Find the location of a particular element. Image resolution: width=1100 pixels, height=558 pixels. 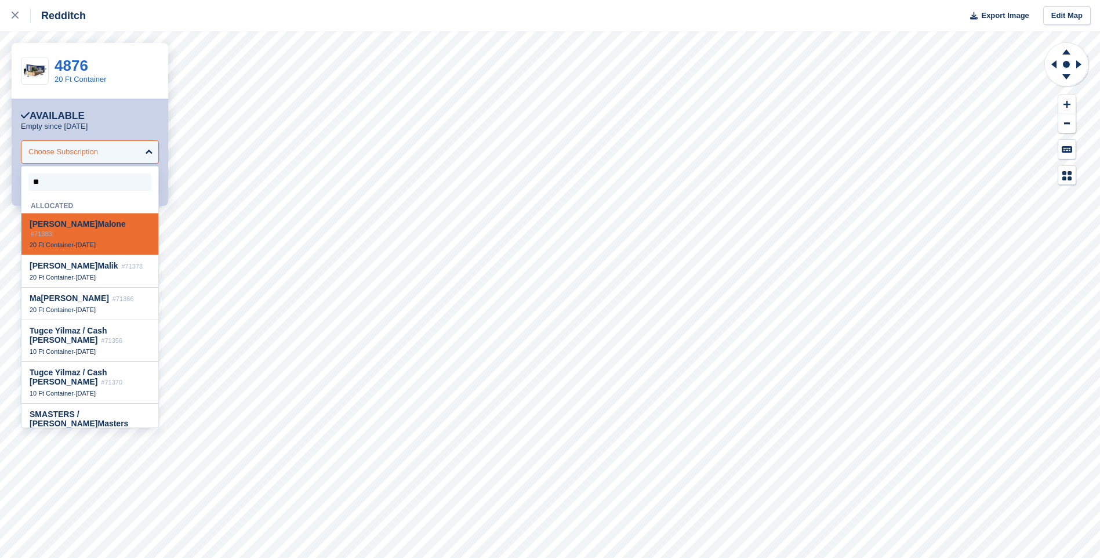

span: #71378 is located at coordinates (132, 266).